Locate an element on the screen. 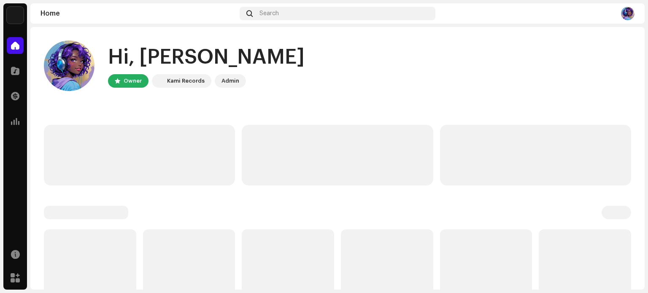  div: Owner is located at coordinates (133, 81).